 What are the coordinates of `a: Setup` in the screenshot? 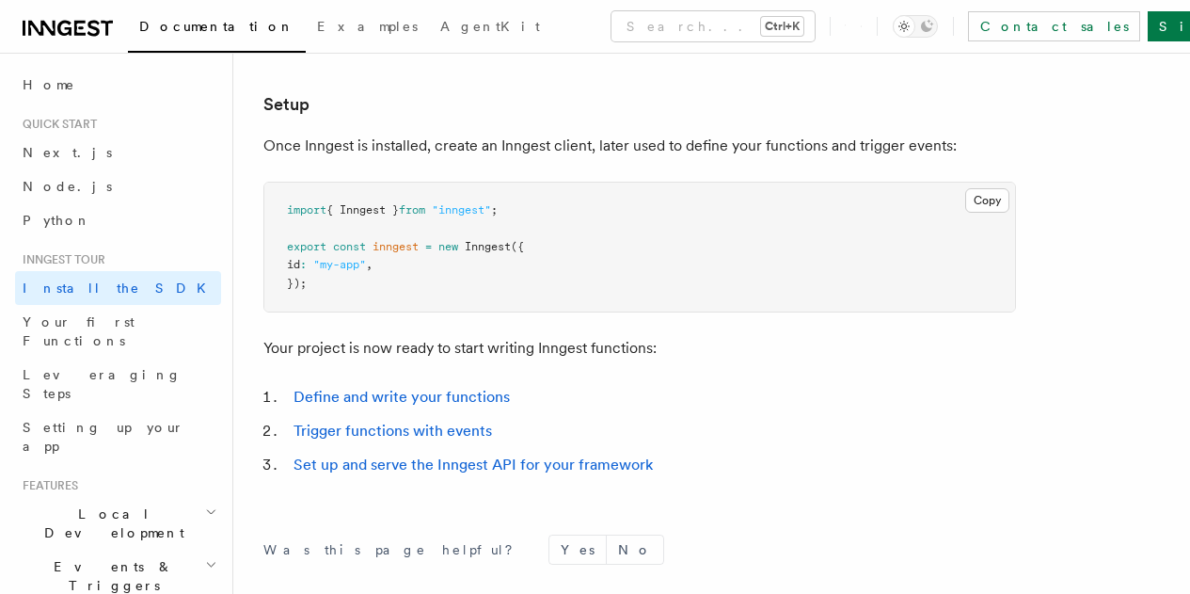 It's located at (286, 104).